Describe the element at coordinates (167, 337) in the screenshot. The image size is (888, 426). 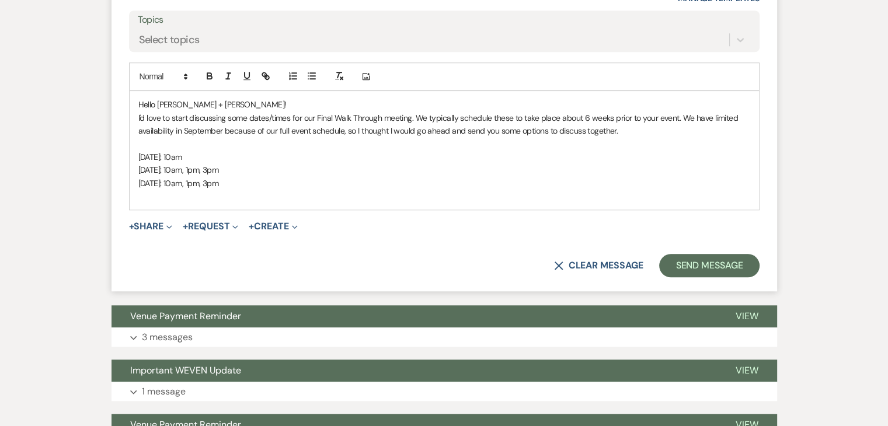
I see `p: 3 messages` at that location.